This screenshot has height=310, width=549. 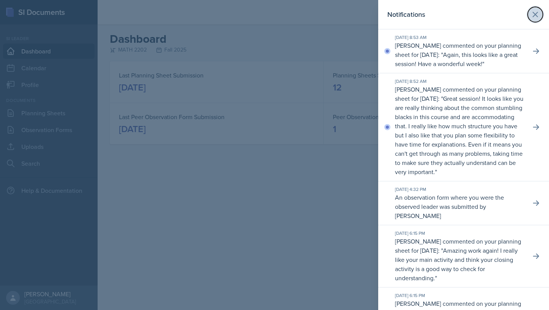 What do you see at coordinates (406, 14) in the screenshot?
I see `h2: Notifications` at bounding box center [406, 14].